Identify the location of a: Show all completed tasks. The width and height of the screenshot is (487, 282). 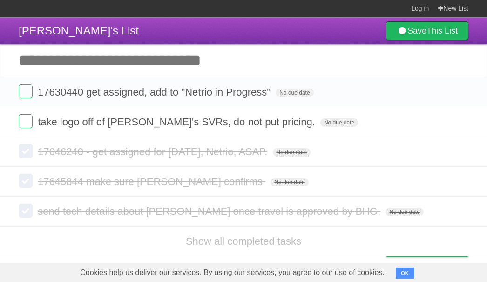
(244, 241).